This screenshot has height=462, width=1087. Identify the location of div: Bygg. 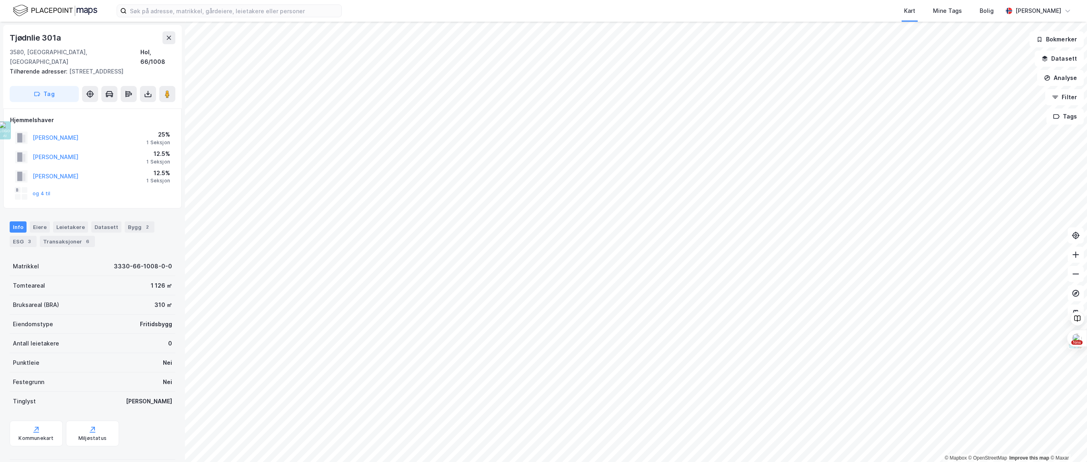
(140, 227).